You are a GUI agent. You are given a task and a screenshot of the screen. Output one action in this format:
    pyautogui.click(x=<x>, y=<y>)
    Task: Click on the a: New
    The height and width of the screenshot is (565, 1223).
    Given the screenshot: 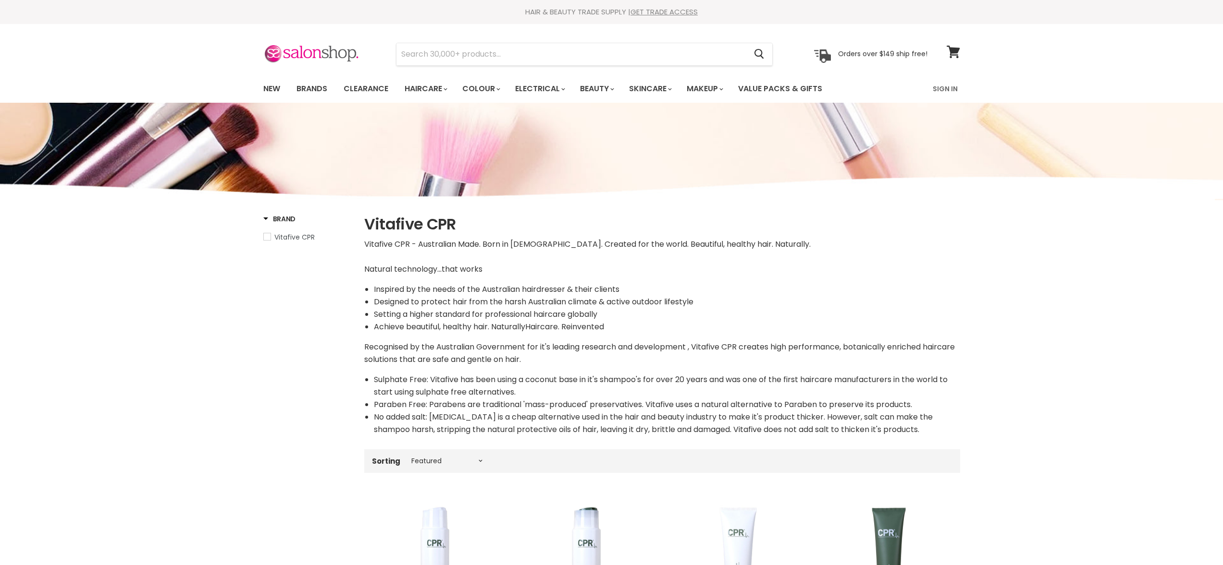 What is the action you would take?
    pyautogui.click(x=271, y=89)
    